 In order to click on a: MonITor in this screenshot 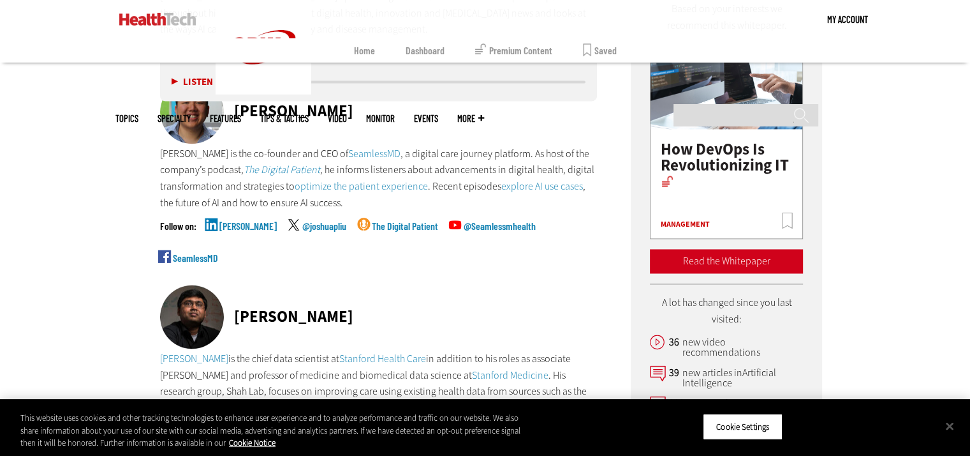, I will do `click(380, 118)`.